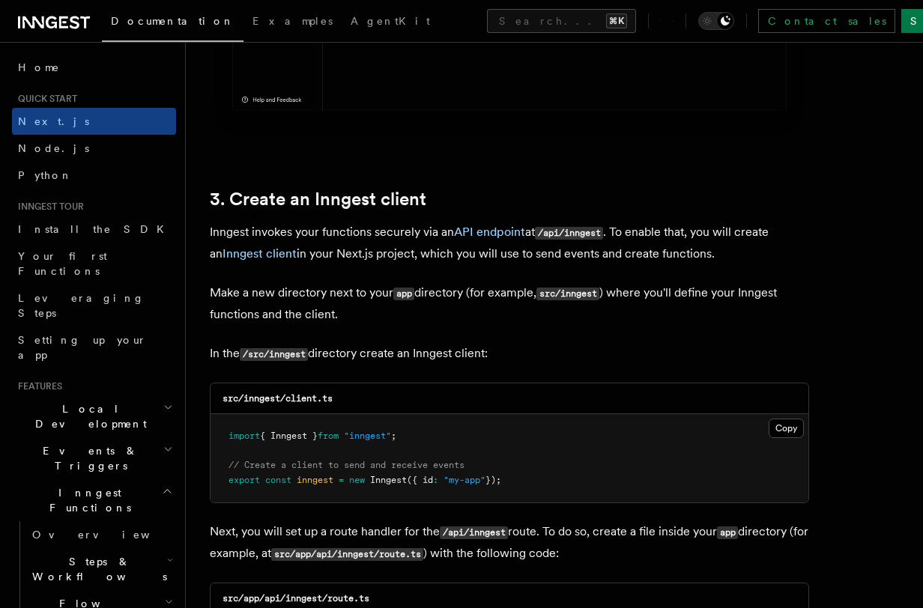 This screenshot has width=923, height=608. Describe the element at coordinates (489, 231) in the screenshot. I see `a: API endpoint` at that location.